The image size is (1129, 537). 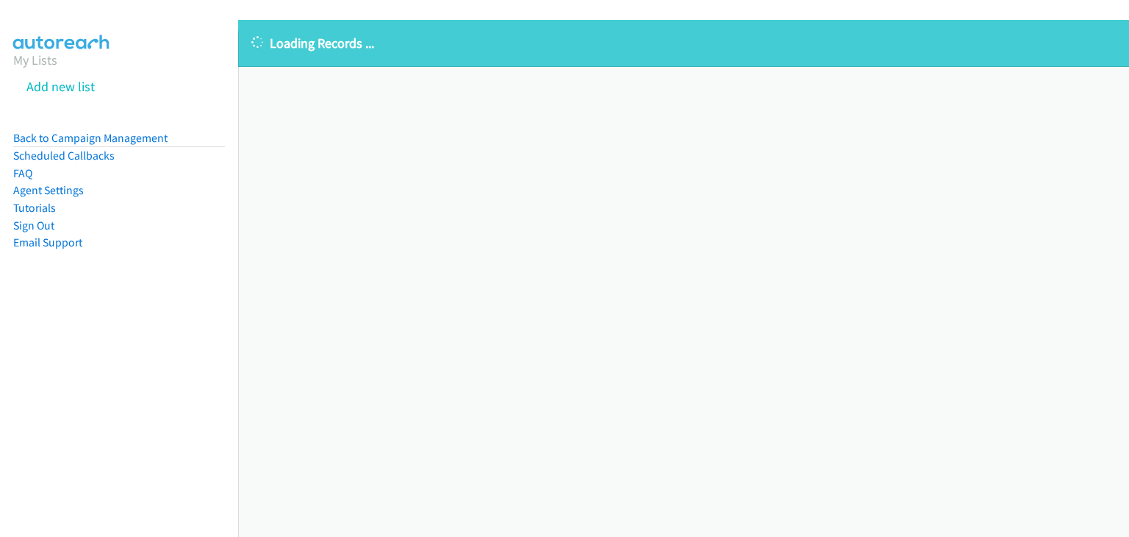 What do you see at coordinates (35, 207) in the screenshot?
I see `a: Tutorials` at bounding box center [35, 207].